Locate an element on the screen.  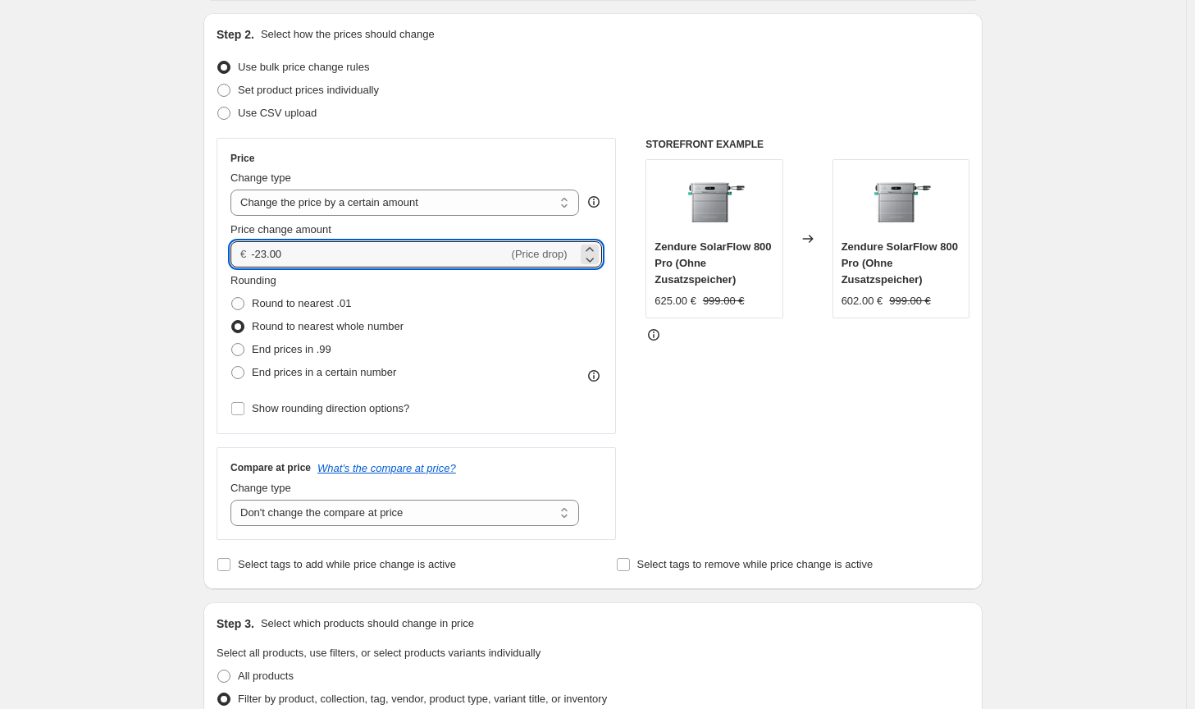
h6: STOREFRONT EXAMPLE is located at coordinates (807, 144).